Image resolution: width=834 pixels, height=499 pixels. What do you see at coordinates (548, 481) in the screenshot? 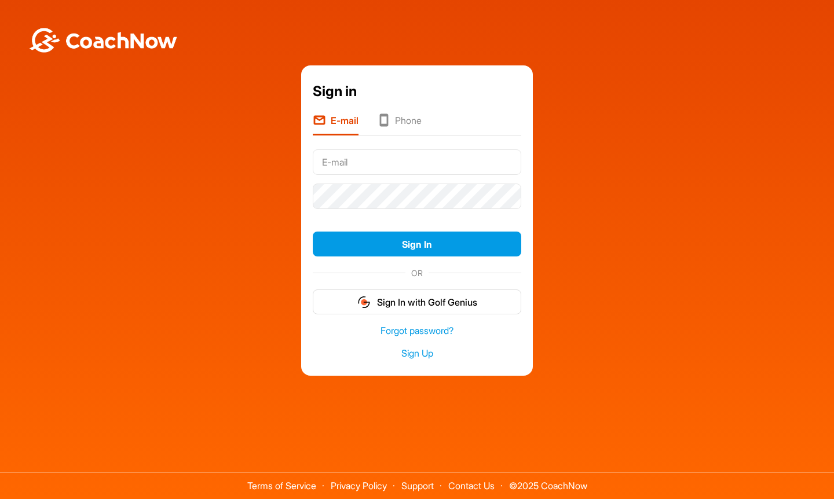
I see `span: © 2025 CoachNow` at bounding box center [548, 481].